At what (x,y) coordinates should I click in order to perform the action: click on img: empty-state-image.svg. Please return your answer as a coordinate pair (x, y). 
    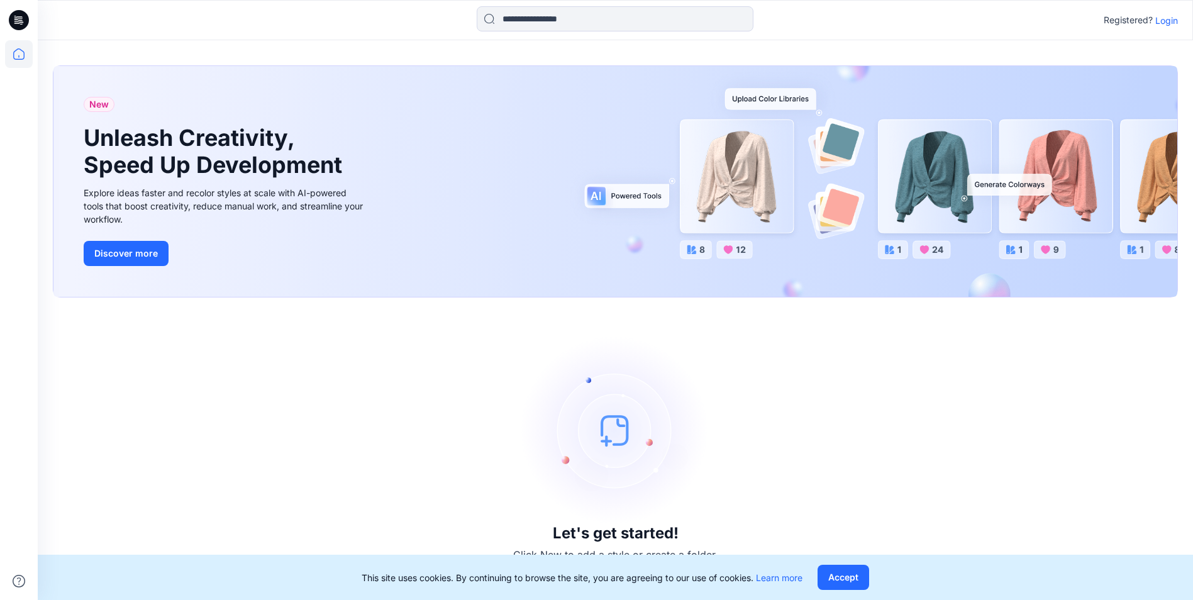
    Looking at the image, I should click on (616, 430).